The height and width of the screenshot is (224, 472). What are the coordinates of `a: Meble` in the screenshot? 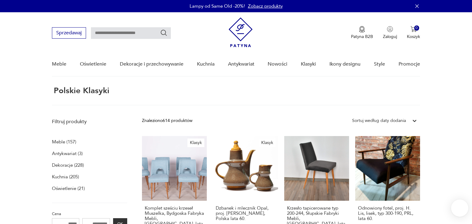 It's located at (59, 64).